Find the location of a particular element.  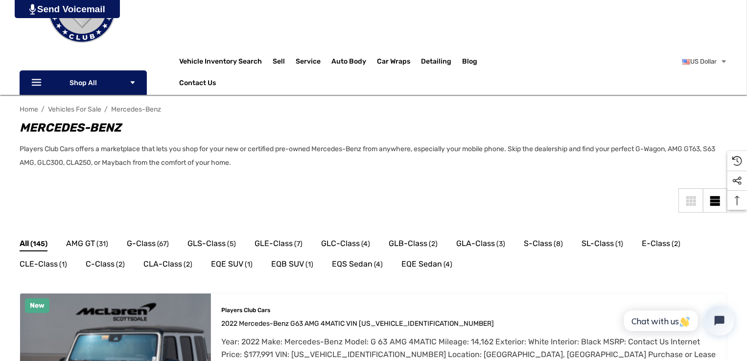

a: Vehicles For Sale is located at coordinates (74, 109).